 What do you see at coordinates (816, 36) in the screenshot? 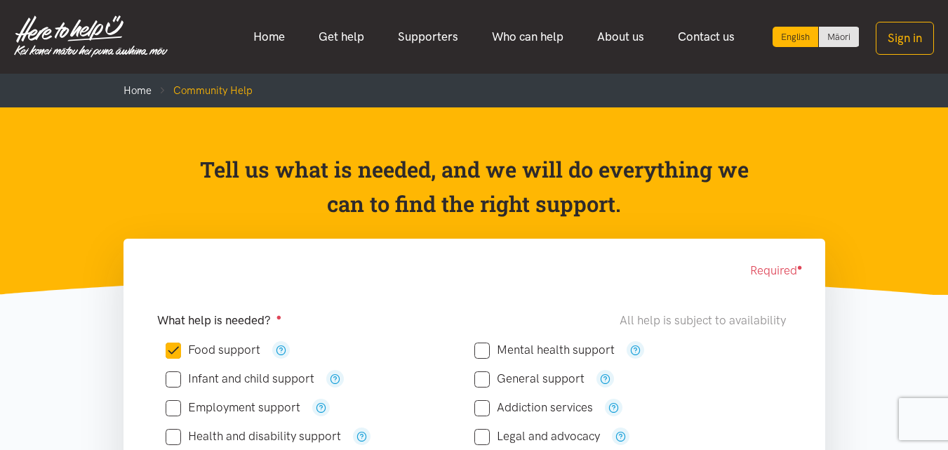
I see `div: Language toggle` at bounding box center [816, 36].